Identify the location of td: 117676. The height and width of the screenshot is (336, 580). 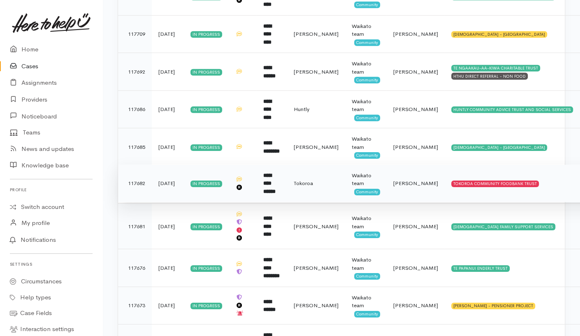
(135, 268).